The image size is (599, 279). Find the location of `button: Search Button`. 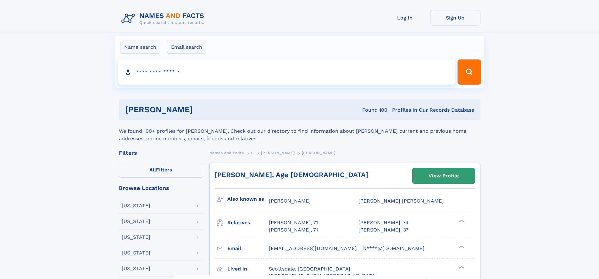

button: Search Button is located at coordinates (469, 72).